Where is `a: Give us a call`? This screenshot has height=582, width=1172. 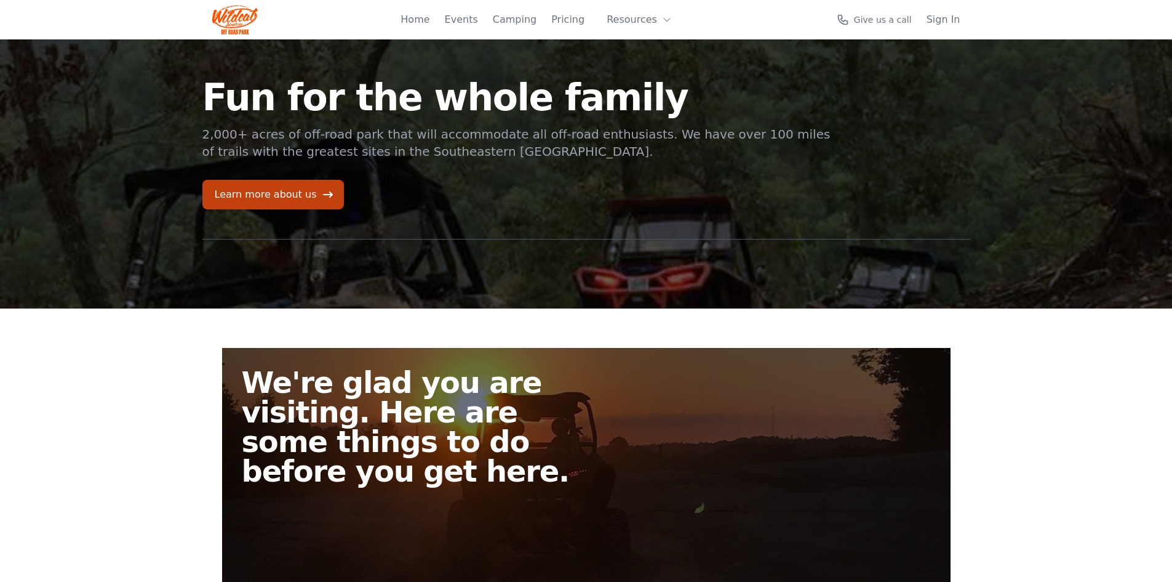
a: Give us a call is located at coordinates (875, 20).